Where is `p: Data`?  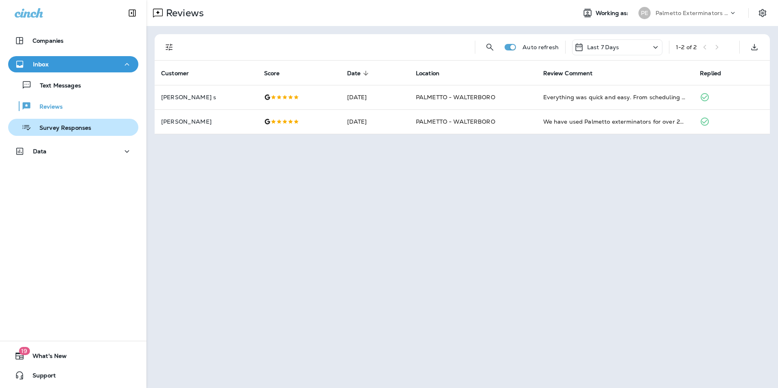
p: Data is located at coordinates (40, 151).